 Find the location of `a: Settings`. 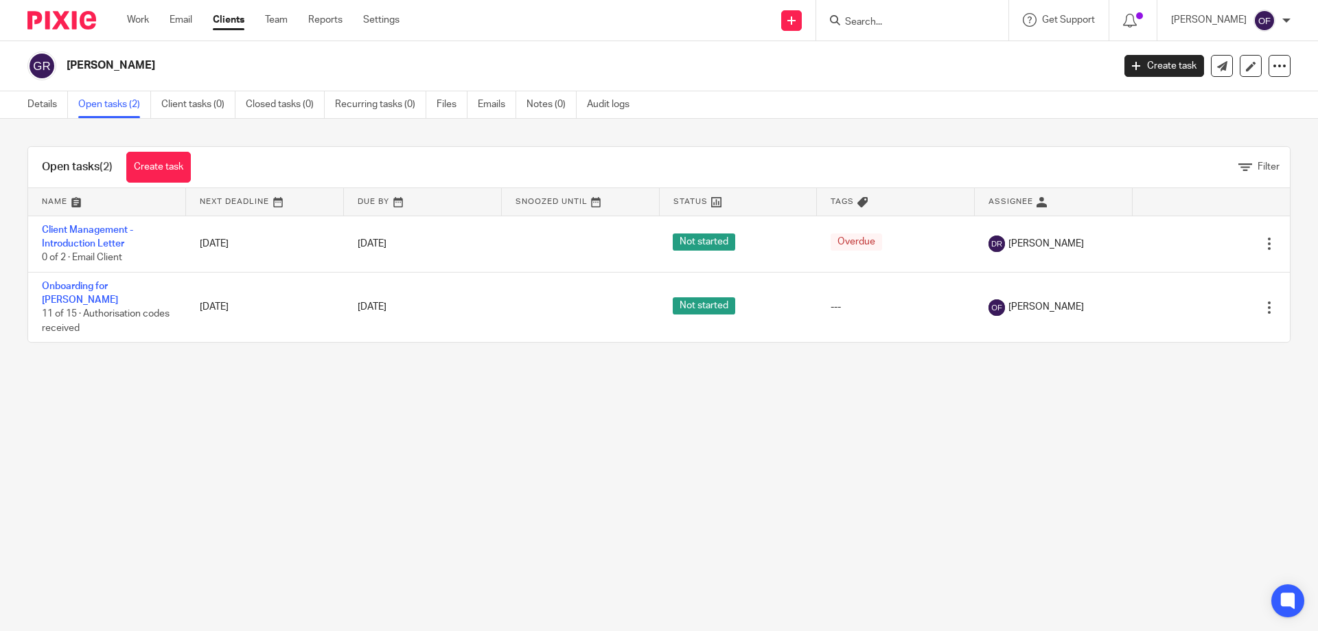

a: Settings is located at coordinates (381, 20).